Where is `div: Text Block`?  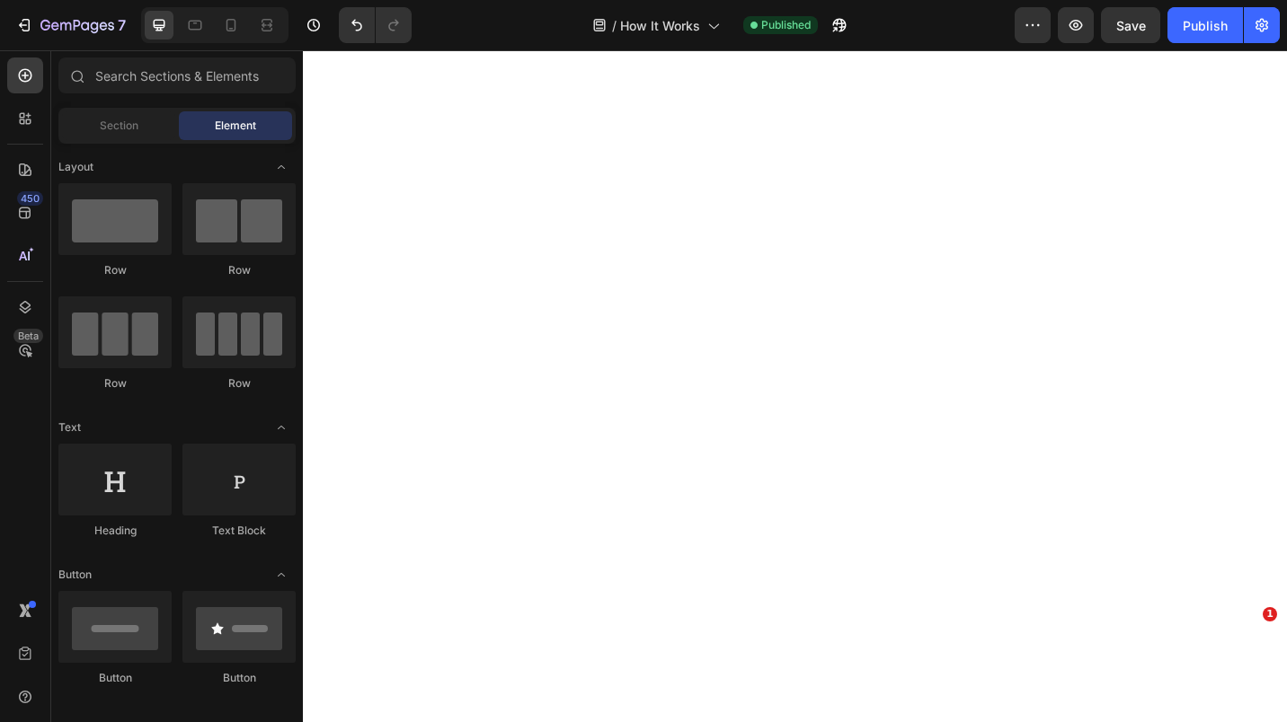
div: Text Block is located at coordinates (239, 531).